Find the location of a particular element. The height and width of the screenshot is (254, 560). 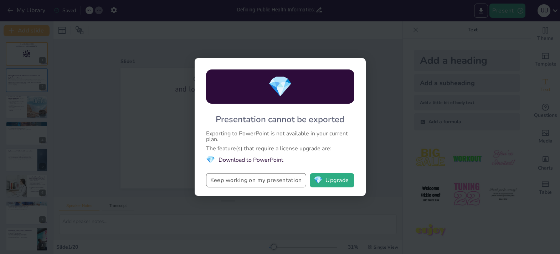

div: Presentation cannot be exported is located at coordinates (280, 119).